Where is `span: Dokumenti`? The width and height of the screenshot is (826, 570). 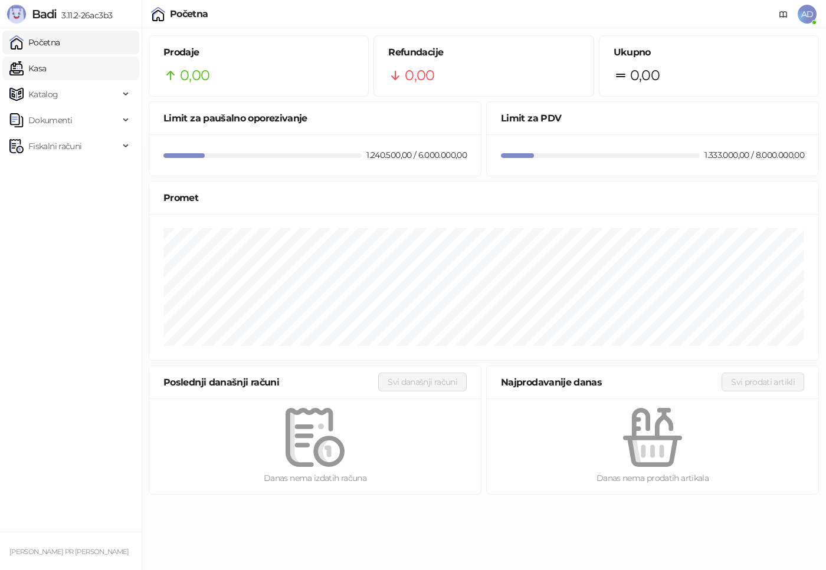 span: Dokumenti is located at coordinates (50, 120).